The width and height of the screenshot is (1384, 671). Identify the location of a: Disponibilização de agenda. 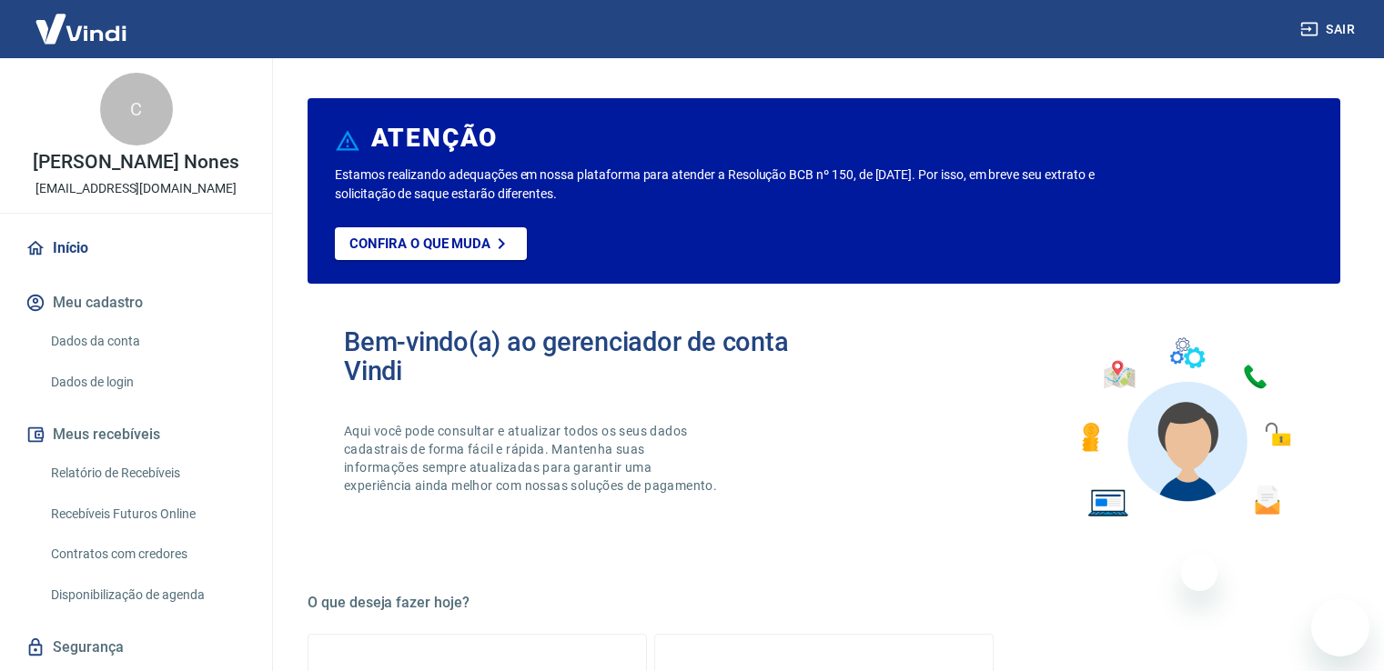
(146, 595).